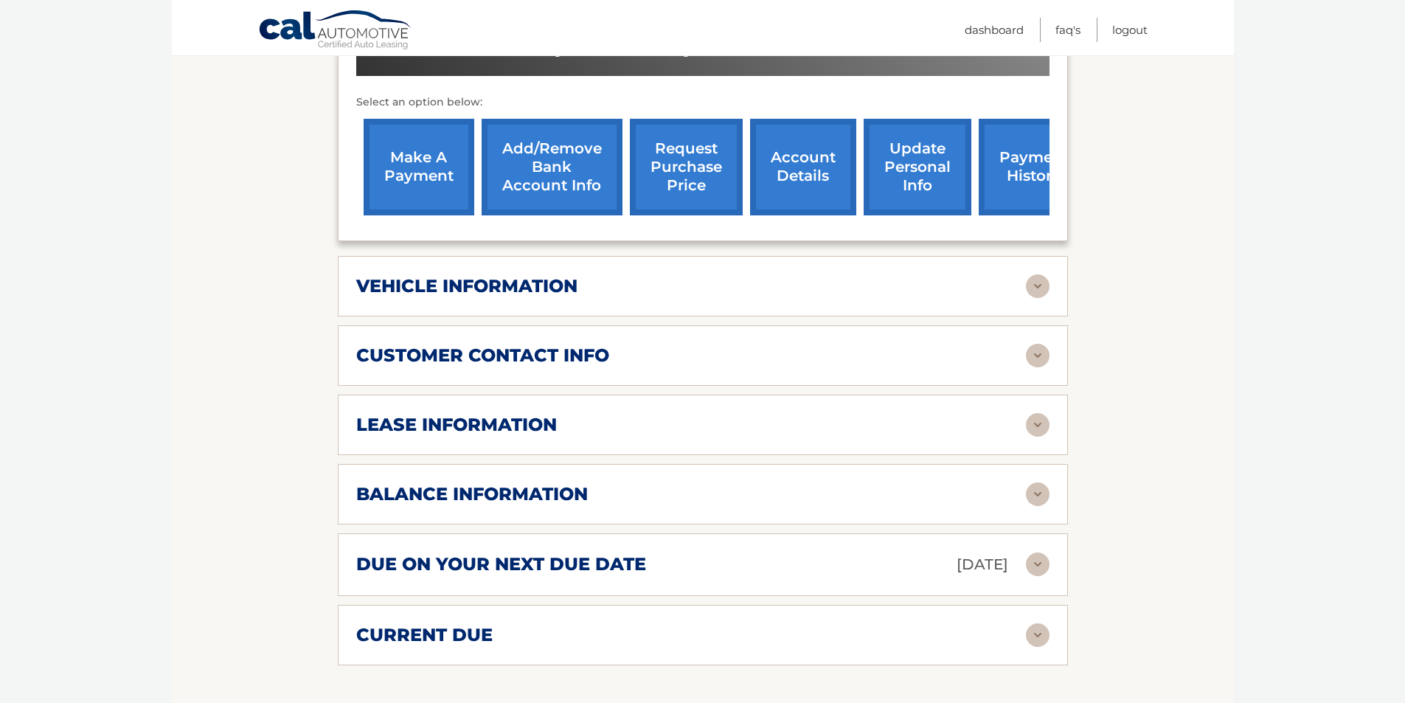 The height and width of the screenshot is (703, 1405). I want to click on h2: lease information, so click(457, 425).